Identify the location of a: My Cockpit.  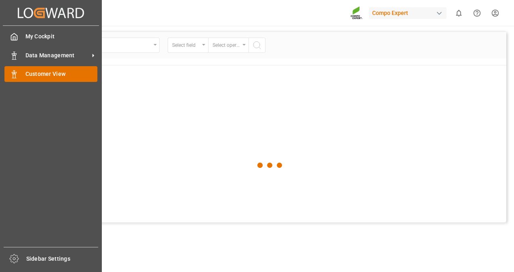
(51, 36).